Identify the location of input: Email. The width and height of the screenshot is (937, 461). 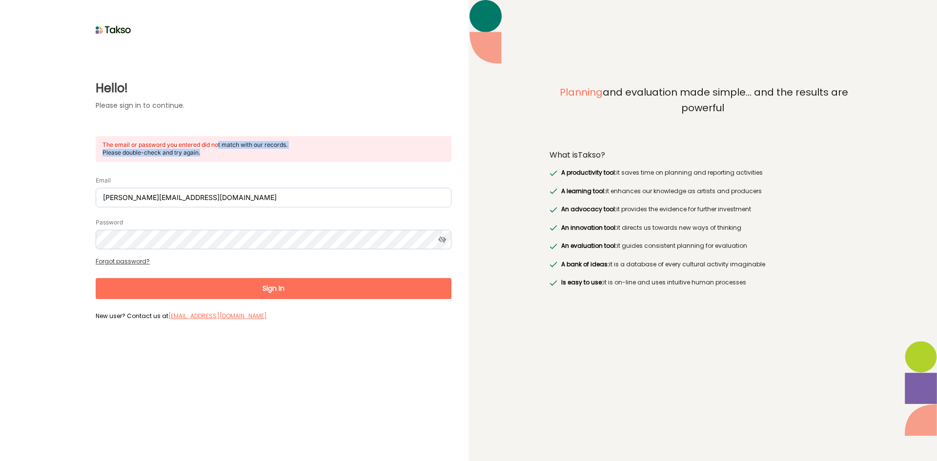
(273, 198).